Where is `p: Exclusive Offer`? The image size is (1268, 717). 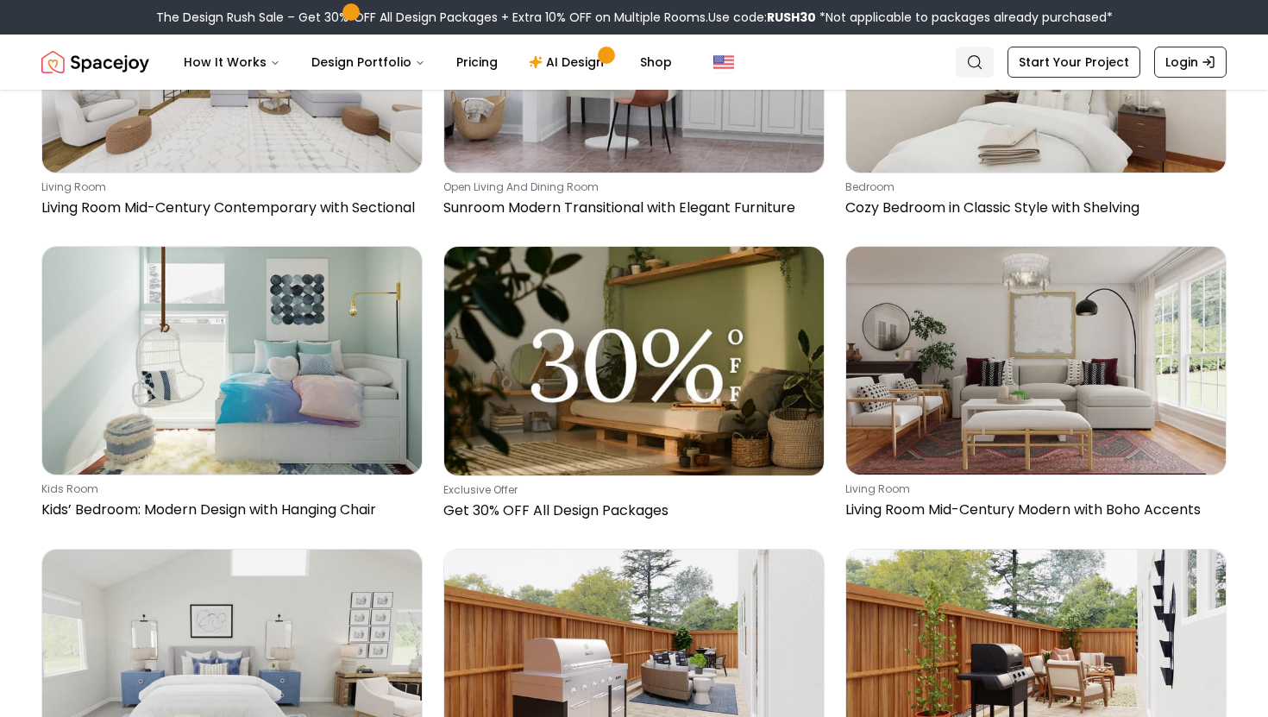 p: Exclusive Offer is located at coordinates (631, 490).